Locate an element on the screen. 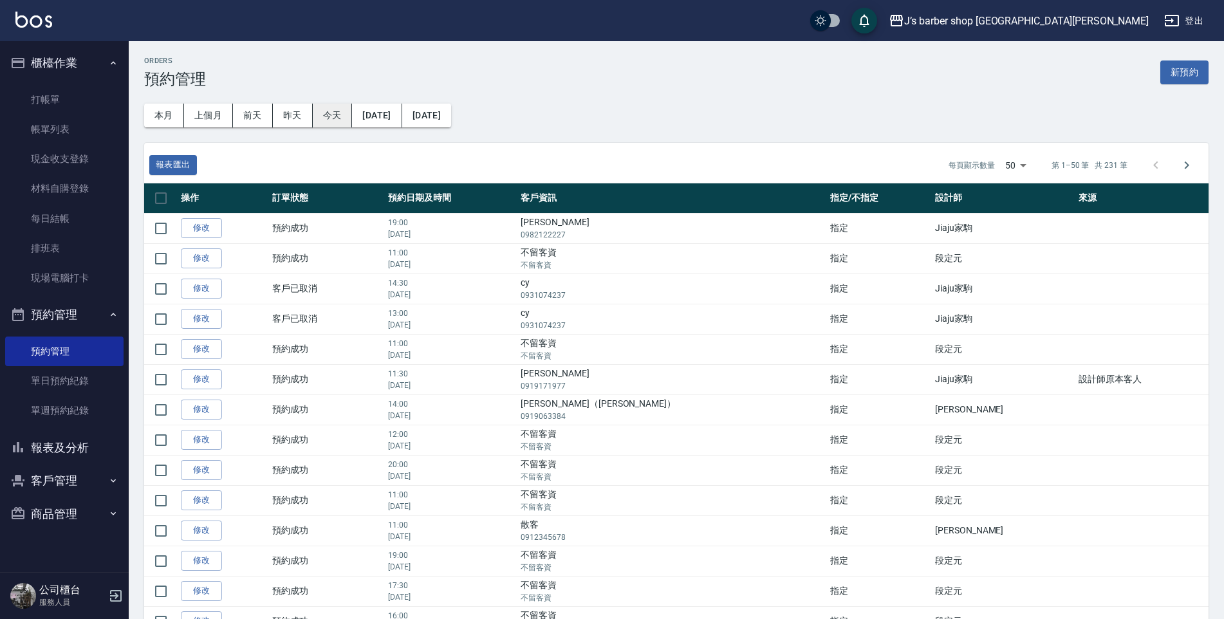 This screenshot has height=619, width=1224. h3: 預約管理 is located at coordinates (175, 79).